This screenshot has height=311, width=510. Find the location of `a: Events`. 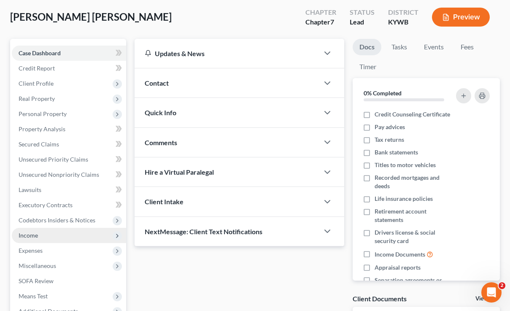

a: Events is located at coordinates (434, 47).